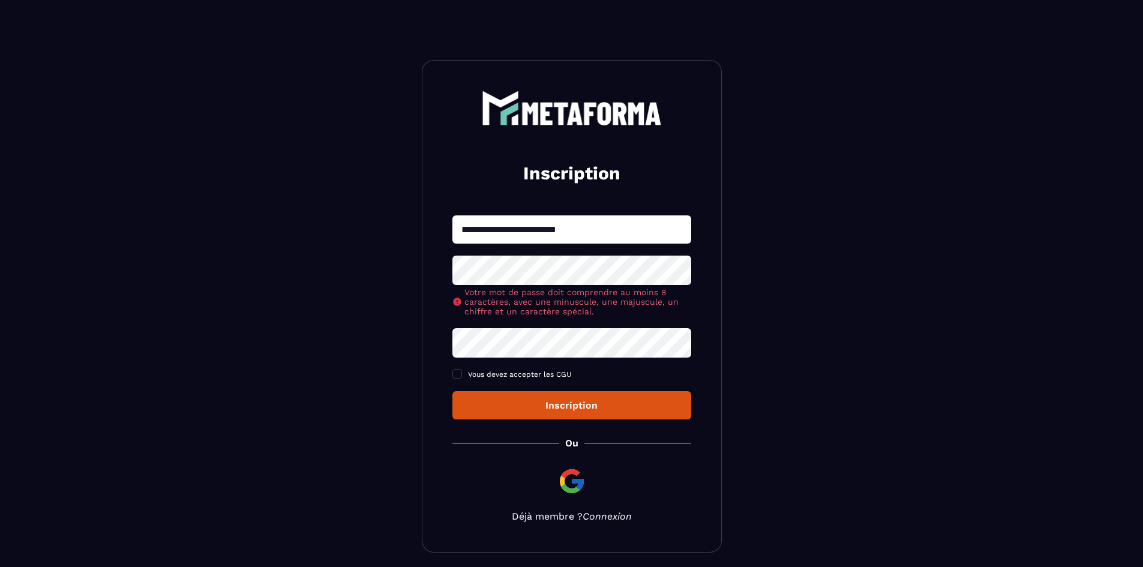 This screenshot has height=567, width=1143. What do you see at coordinates (572, 108) in the screenshot?
I see `a: logo` at bounding box center [572, 108].